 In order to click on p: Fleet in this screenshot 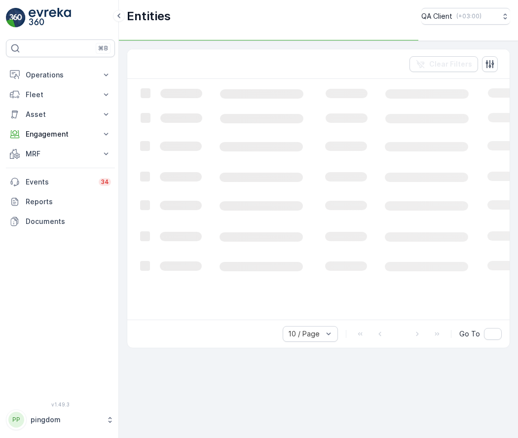, I will do `click(60, 95)`.